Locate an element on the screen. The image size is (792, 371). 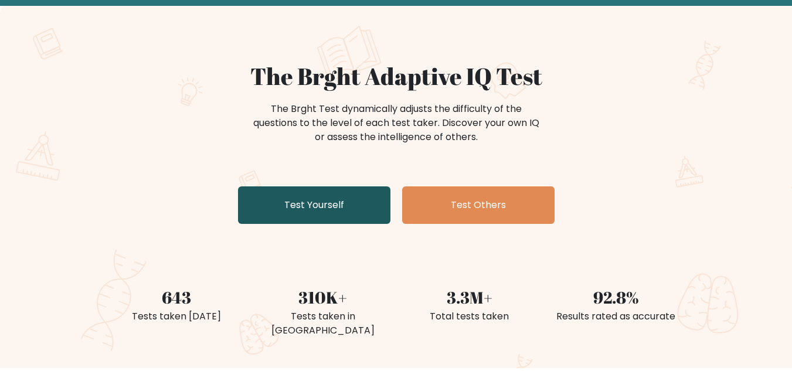
div: 643 is located at coordinates (176, 297).